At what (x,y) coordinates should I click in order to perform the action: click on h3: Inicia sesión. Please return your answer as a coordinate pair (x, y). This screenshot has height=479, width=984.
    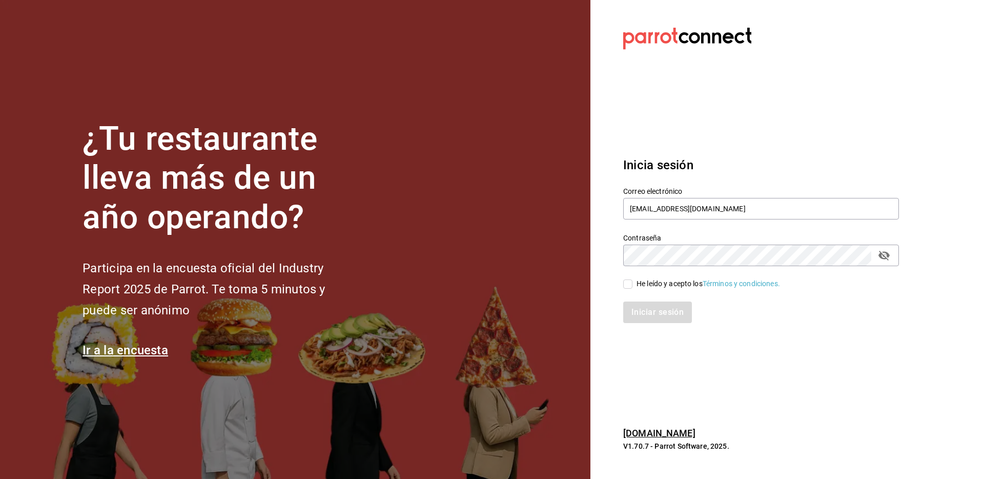
    Looking at the image, I should click on (761, 165).